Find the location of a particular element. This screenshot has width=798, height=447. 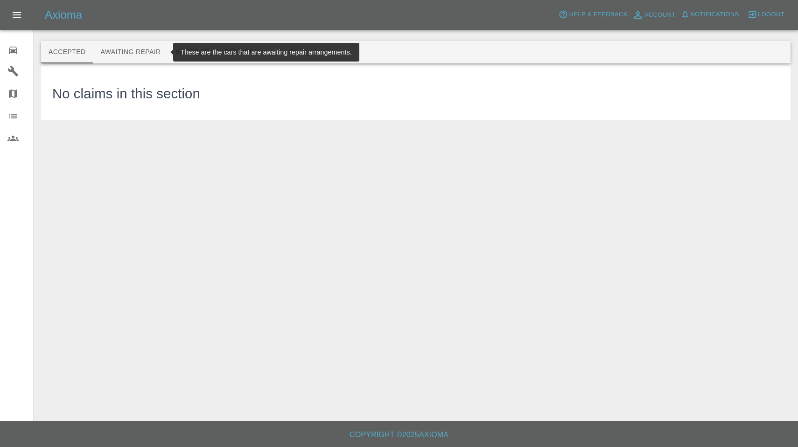

button: Logout is located at coordinates (765, 14).